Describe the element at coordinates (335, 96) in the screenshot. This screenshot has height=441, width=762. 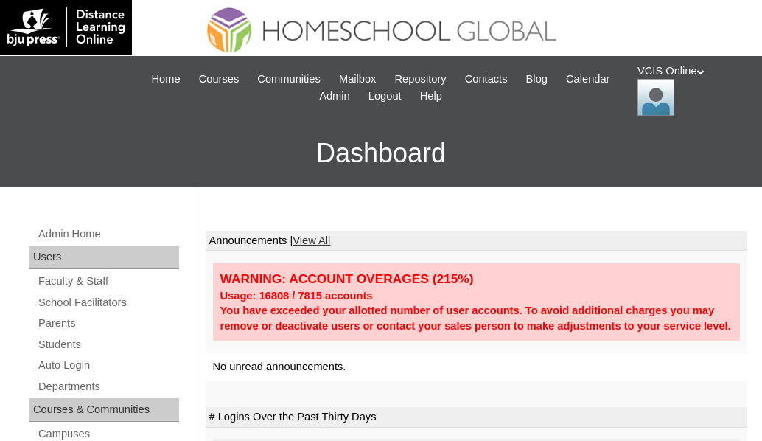
I see `span: Admin` at that location.